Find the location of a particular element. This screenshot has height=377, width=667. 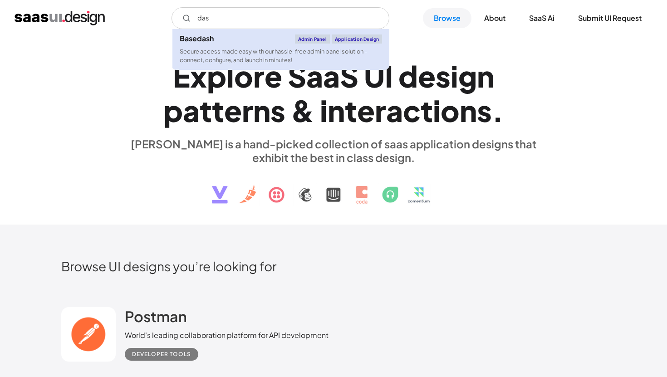

div: l is located at coordinates (230, 76).